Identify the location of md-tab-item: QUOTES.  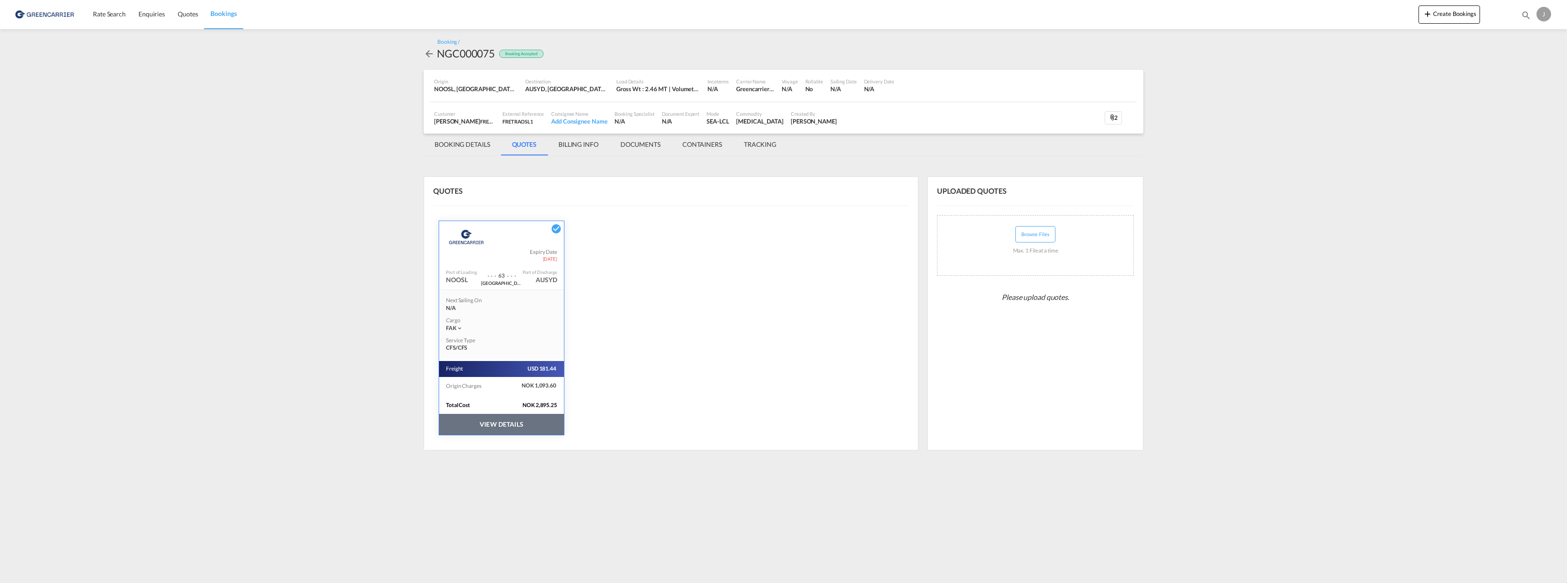
(524, 144).